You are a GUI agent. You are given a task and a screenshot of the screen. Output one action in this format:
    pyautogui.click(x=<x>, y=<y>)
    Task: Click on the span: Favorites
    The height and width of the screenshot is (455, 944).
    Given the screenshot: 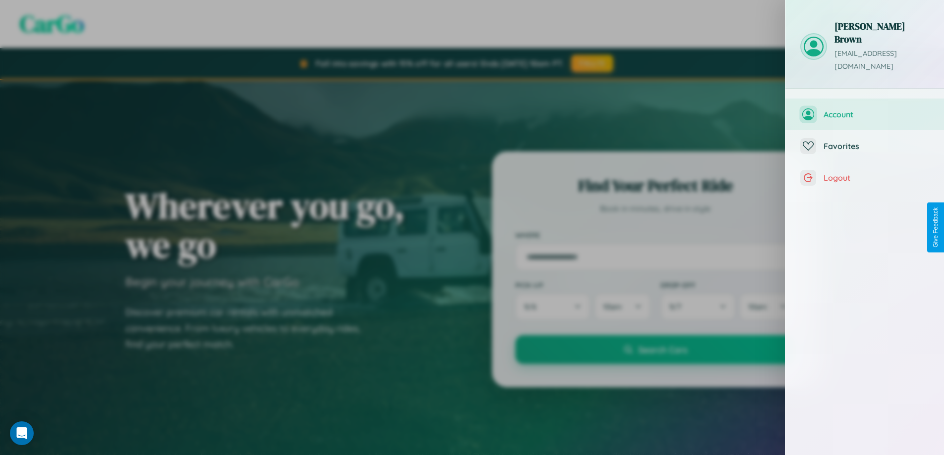 What is the action you would take?
    pyautogui.click(x=876, y=146)
    